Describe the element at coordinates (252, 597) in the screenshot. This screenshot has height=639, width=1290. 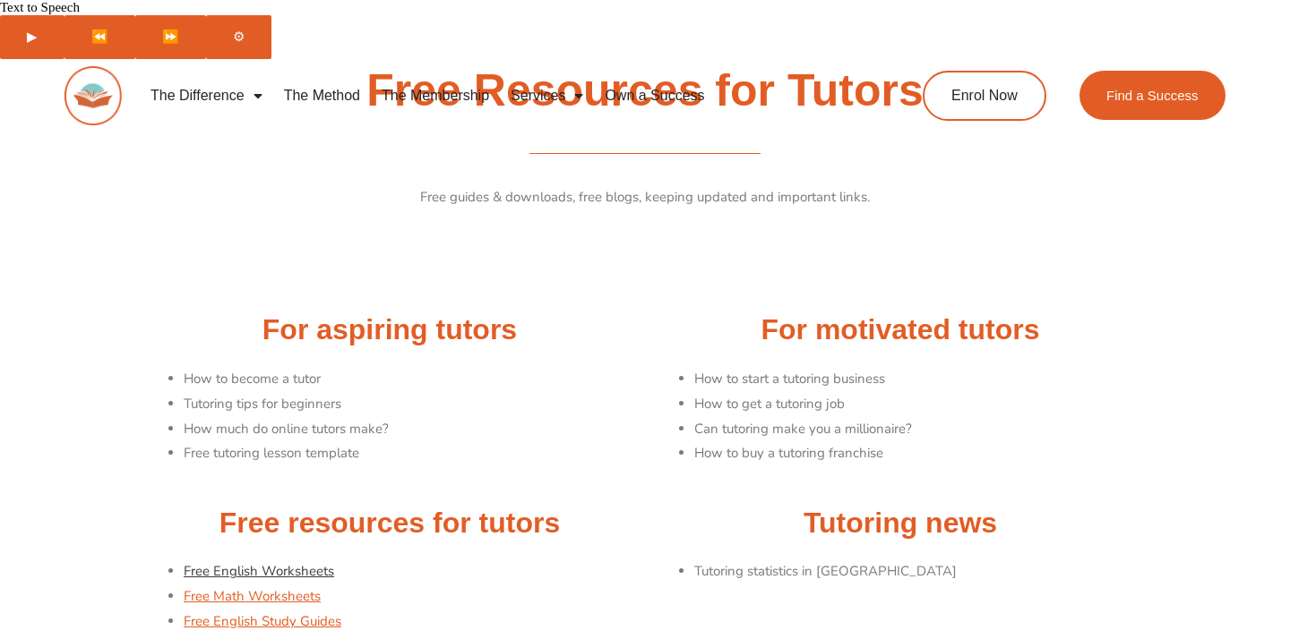
I see `a: Free Math Worksheets` at that location.